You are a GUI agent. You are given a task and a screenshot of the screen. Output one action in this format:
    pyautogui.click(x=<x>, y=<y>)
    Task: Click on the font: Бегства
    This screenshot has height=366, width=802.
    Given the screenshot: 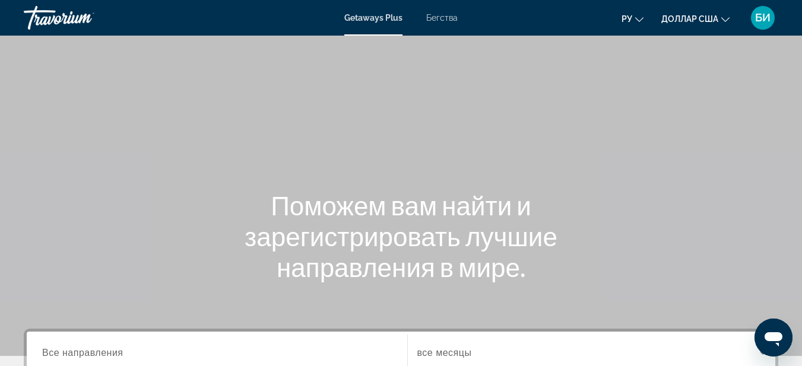 What is the action you would take?
    pyautogui.click(x=442, y=18)
    